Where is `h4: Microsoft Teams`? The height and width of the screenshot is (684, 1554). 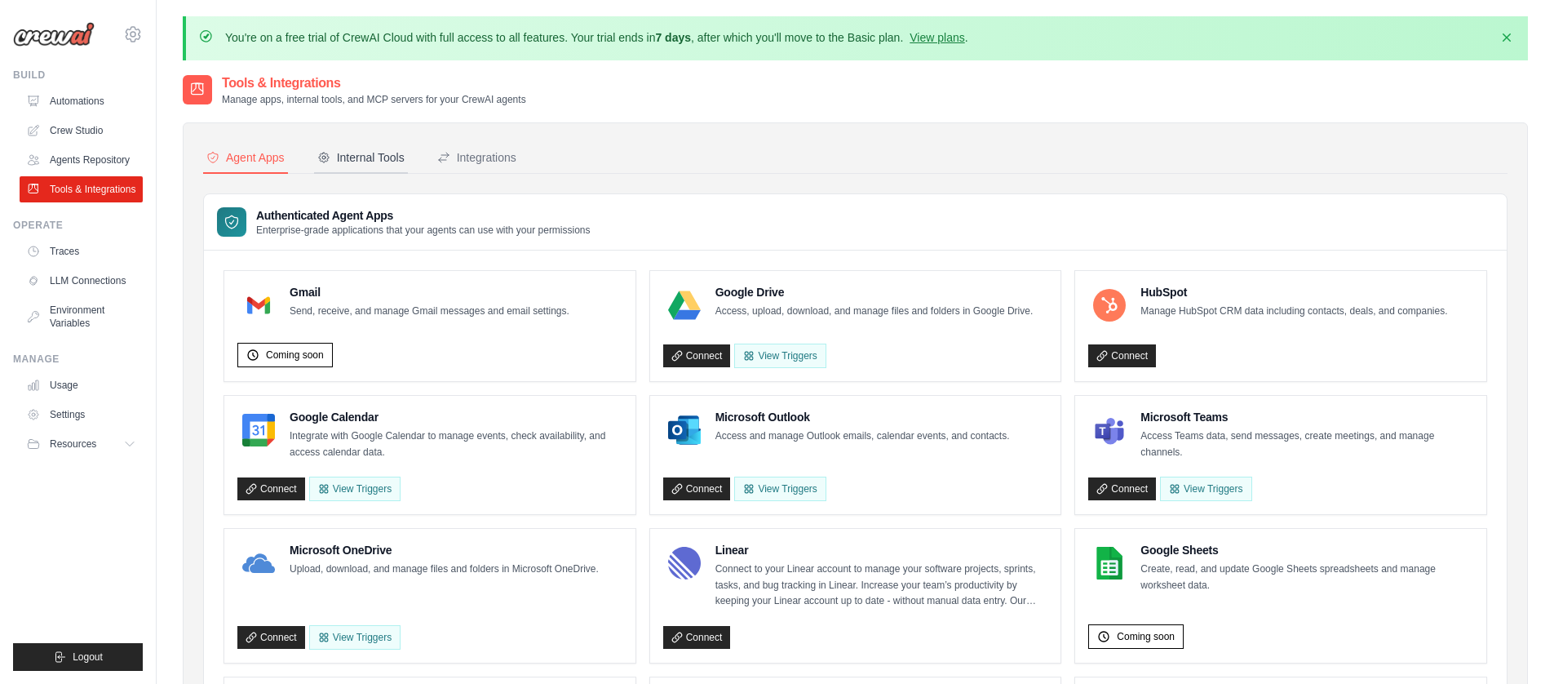
h4: Microsoft Teams is located at coordinates (1307, 417).